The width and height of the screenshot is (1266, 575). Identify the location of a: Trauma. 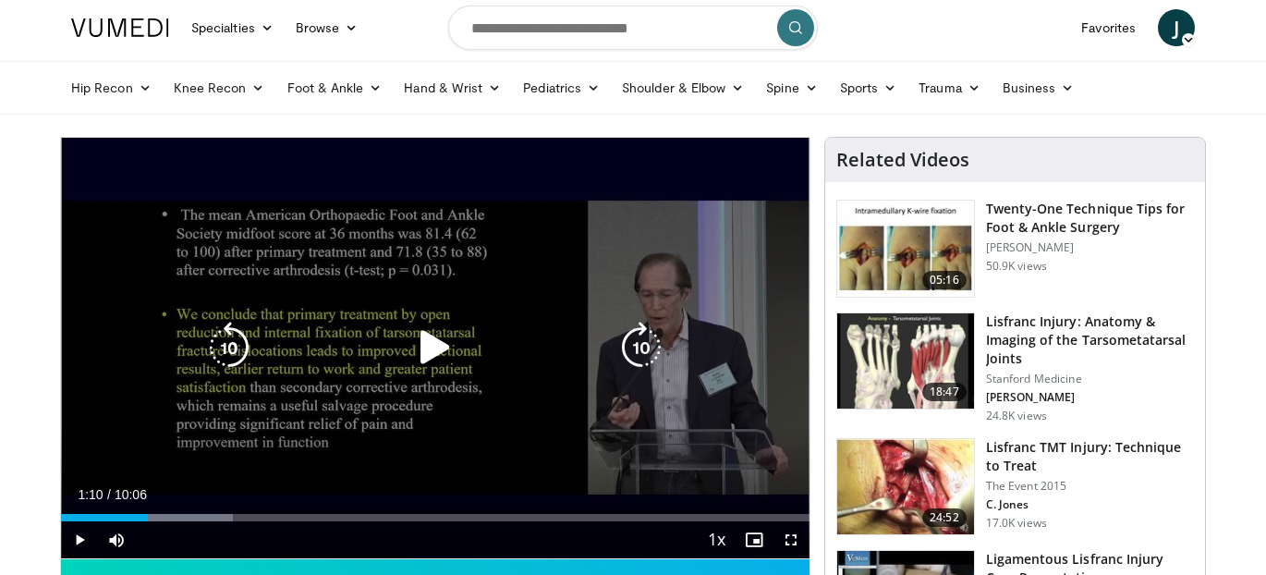
(949, 88).